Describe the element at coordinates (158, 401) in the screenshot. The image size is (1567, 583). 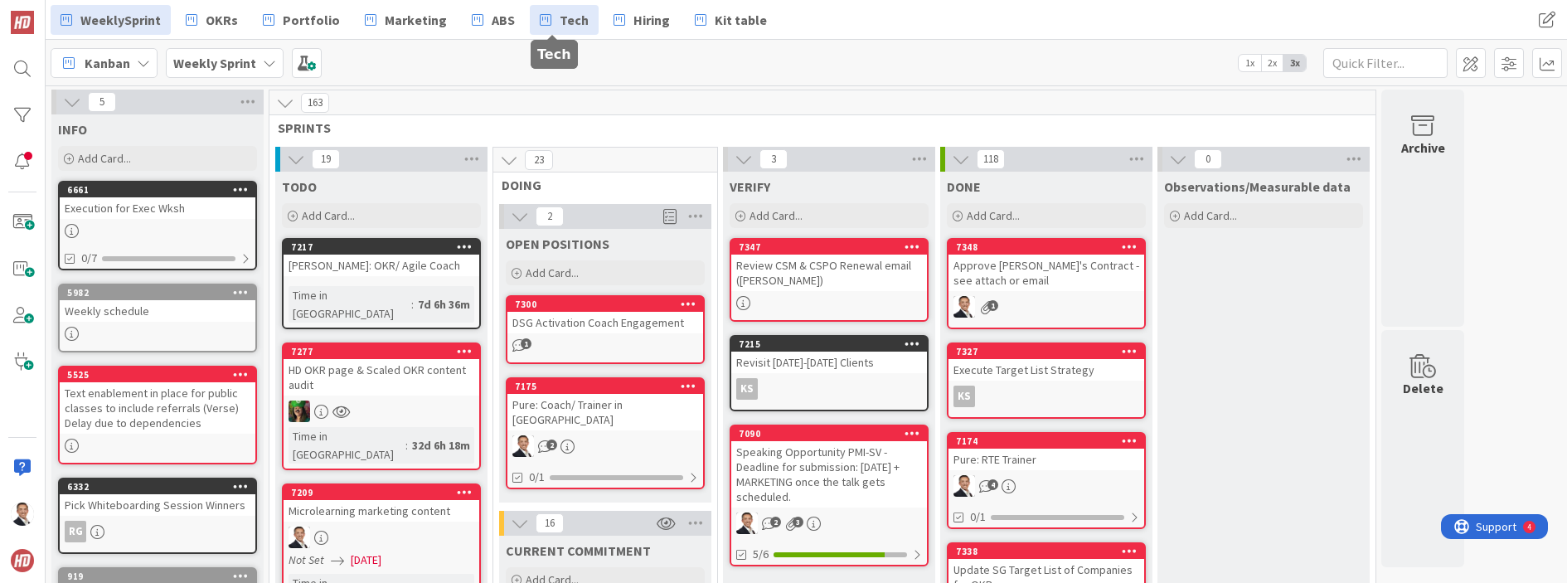
I see `div: 5525Text enablement in place for public classes to include referrals (Verse) Delay due to depende...` at that location.